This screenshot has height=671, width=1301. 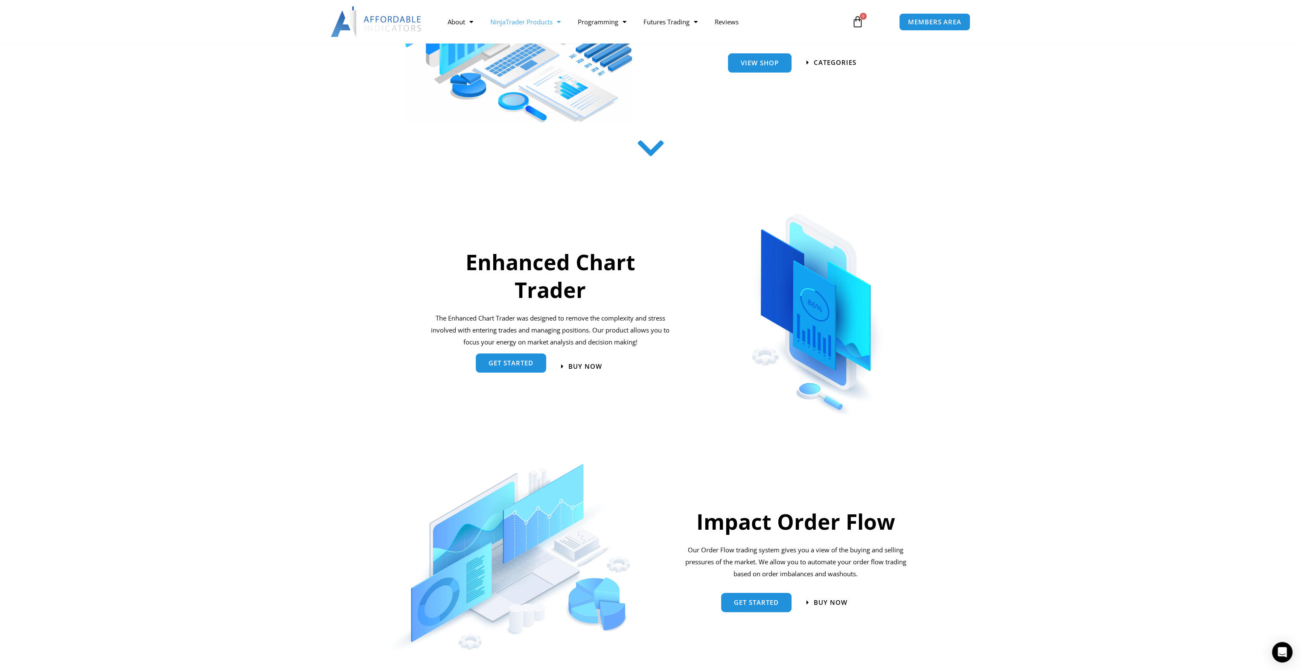 I want to click on span: MEMBERS AREA, so click(x=935, y=22).